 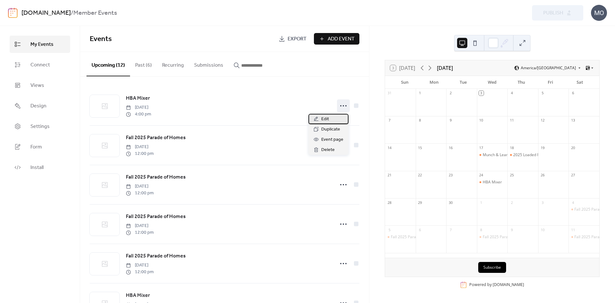 I want to click on div: 29, so click(x=420, y=202).